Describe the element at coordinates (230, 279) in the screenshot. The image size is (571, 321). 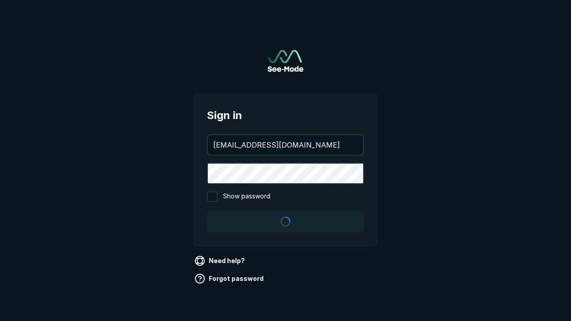
I see `a: Forgot password` at that location.